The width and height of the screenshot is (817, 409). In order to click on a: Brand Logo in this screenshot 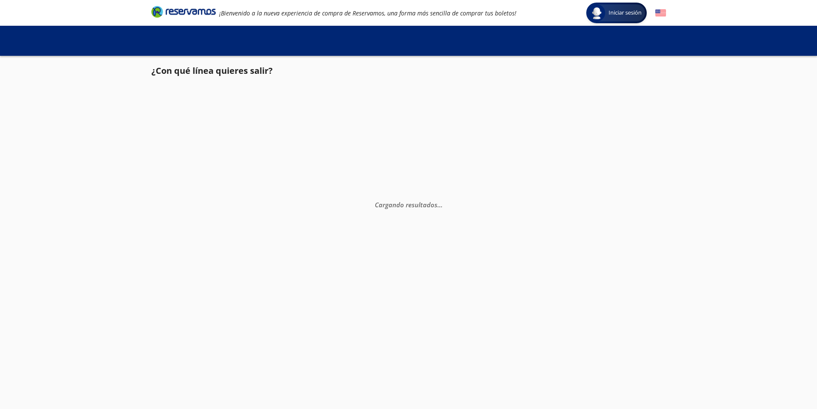, I will do `click(183, 13)`.